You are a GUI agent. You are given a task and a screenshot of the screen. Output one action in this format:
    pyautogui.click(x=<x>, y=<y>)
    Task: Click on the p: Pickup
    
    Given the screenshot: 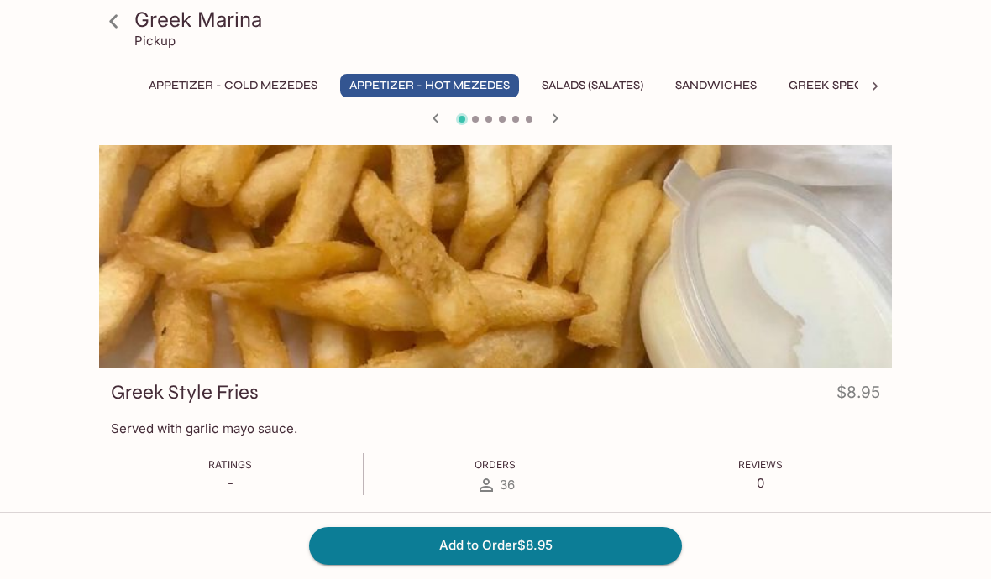 What is the action you would take?
    pyautogui.click(x=154, y=40)
    